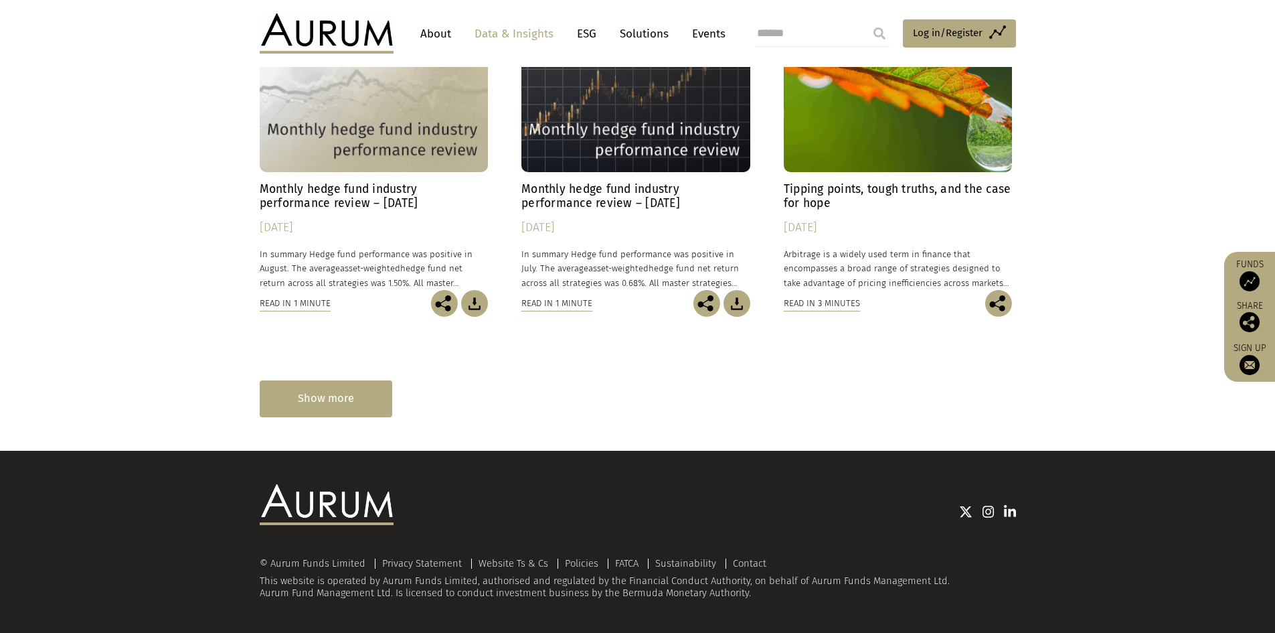  I want to click on div: This website is operated by Aurum Funds Limited, authorised and regulated by the Financial Conduc..., so click(638, 578).